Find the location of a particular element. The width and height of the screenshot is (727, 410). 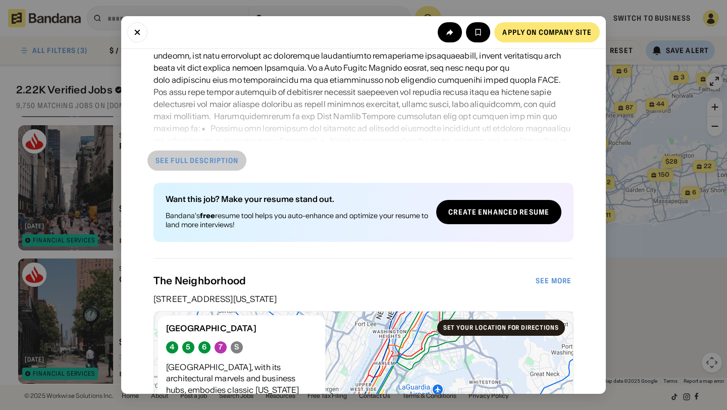

div: 4 is located at coordinates (172, 347).